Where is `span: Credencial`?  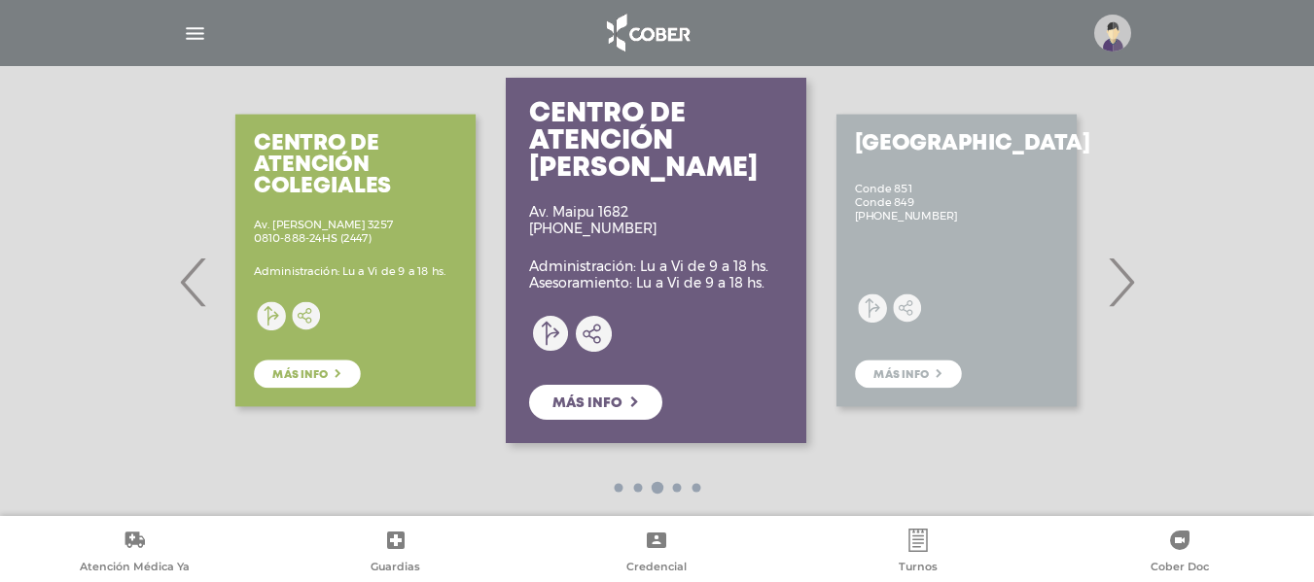 span: Credencial is located at coordinates (656, 569).